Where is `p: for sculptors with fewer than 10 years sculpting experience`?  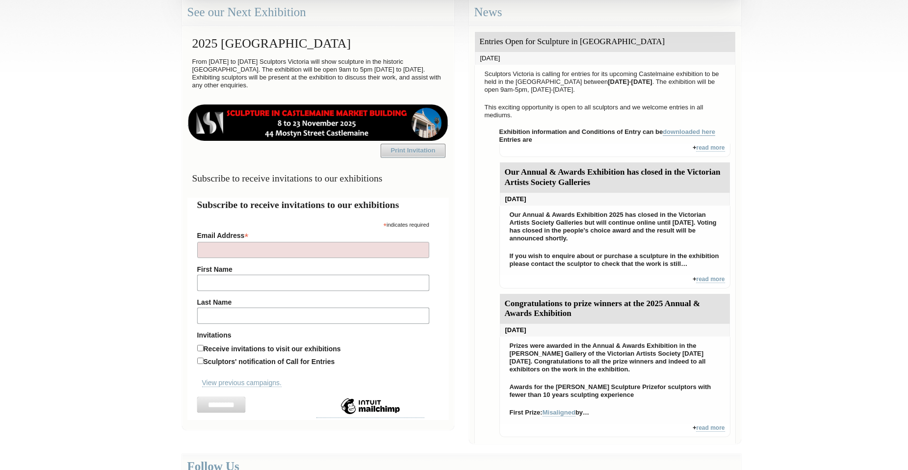 p: for sculptors with fewer than 10 years sculpting experience is located at coordinates (614, 391).